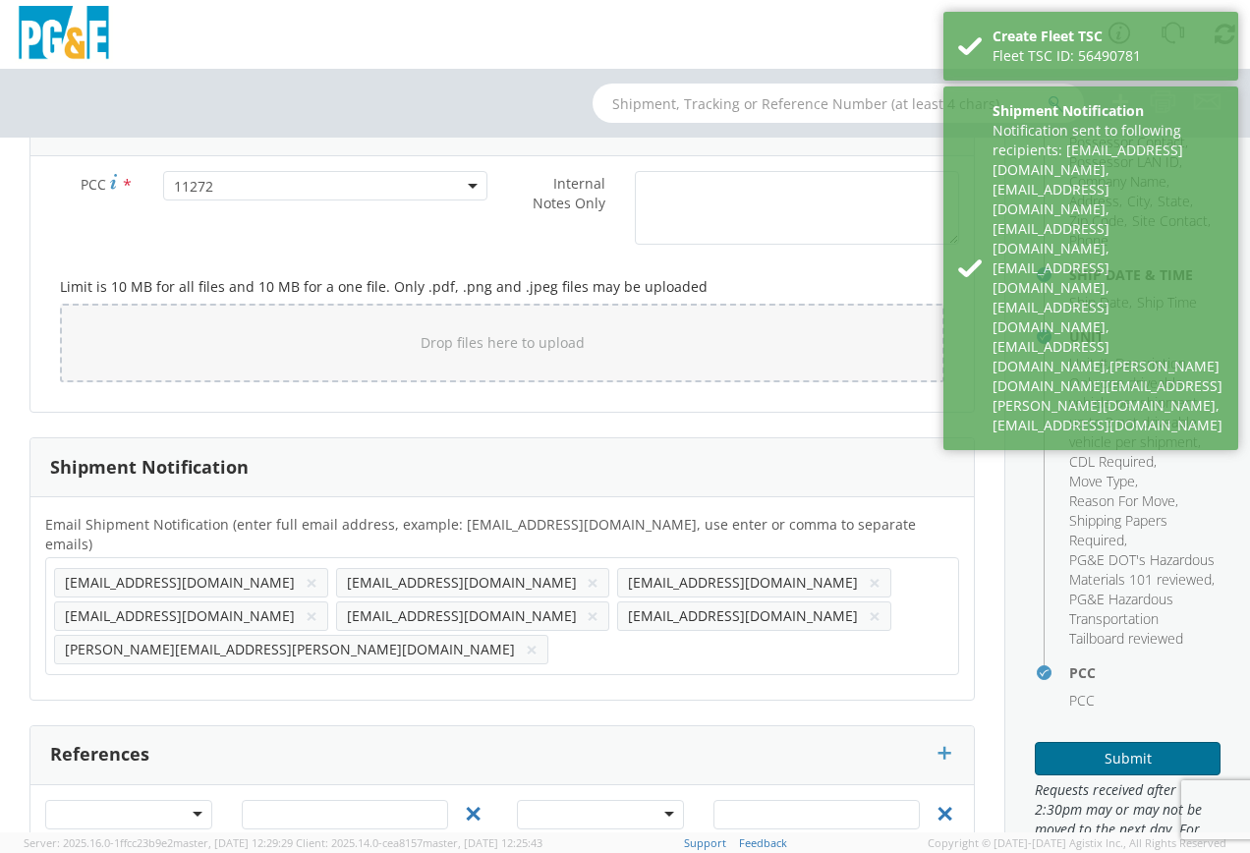 Image resolution: width=1250 pixels, height=853 pixels. What do you see at coordinates (64, 34) in the screenshot?
I see `img: pge-logo-06675f144f4cfa6a6814.png` at bounding box center [64, 34].